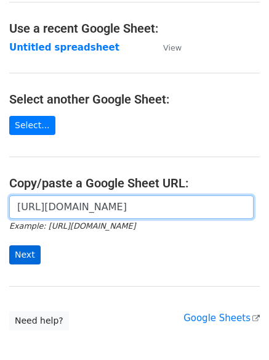  I want to click on div: Chat Widget, so click(239, 330).